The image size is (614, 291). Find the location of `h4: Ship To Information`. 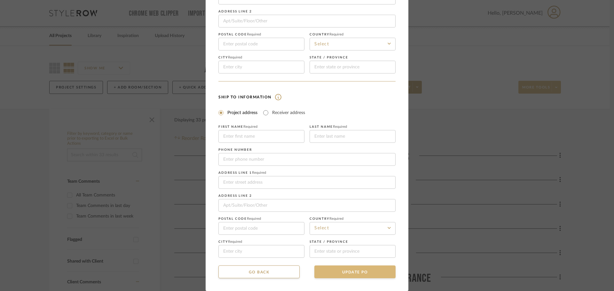

h4: Ship To Information is located at coordinates (307, 97).